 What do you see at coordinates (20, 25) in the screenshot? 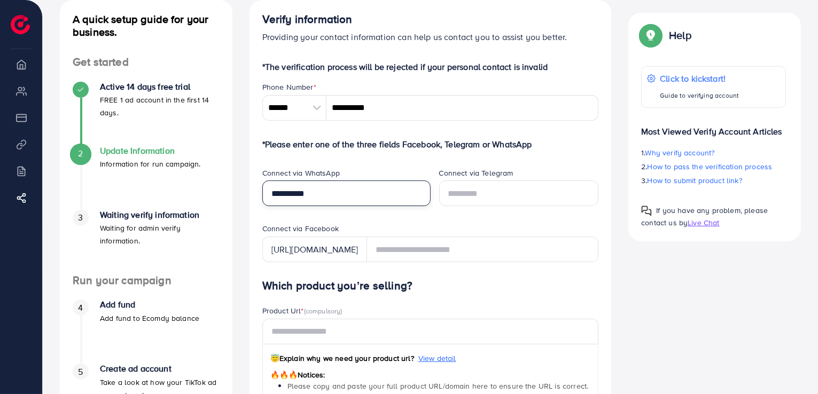
I see `a: logo` at bounding box center [20, 25].